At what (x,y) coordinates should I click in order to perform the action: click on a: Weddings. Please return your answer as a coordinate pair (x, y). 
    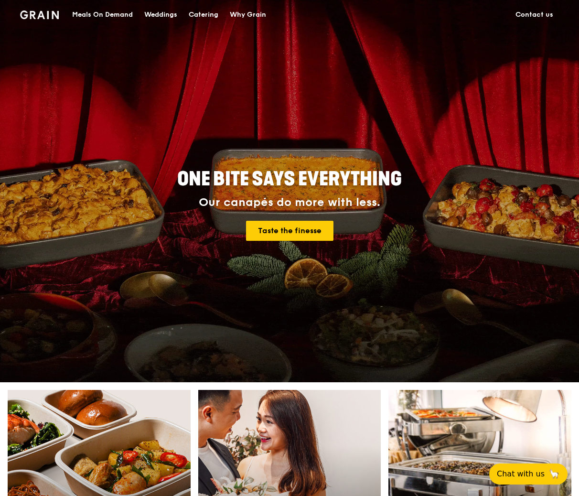
    Looking at the image, I should click on (161, 15).